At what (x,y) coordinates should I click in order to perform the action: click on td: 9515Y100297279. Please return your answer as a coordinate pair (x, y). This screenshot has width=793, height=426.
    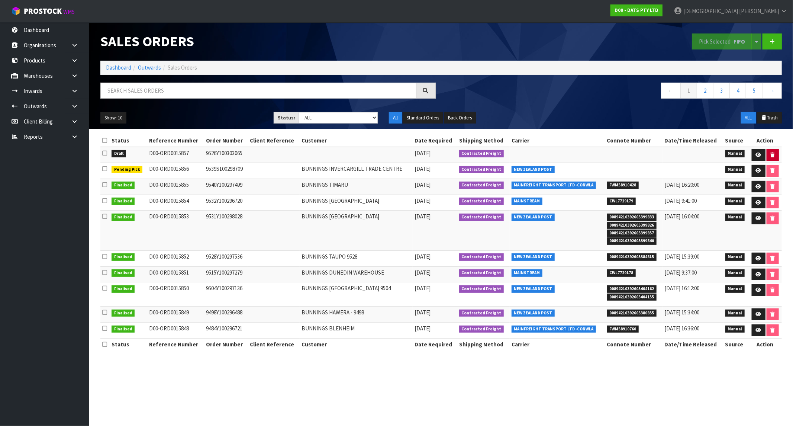
    Looking at the image, I should click on (226, 274).